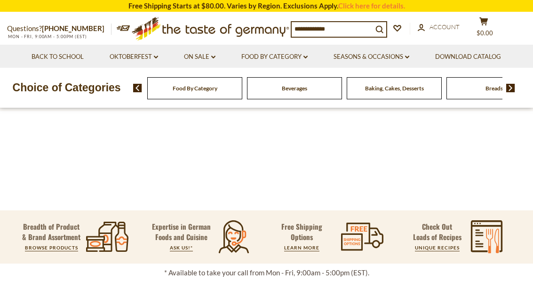 Image resolution: width=533 pixels, height=289 pixels. Describe the element at coordinates (137, 88) in the screenshot. I see `img: previous arrow` at that location.